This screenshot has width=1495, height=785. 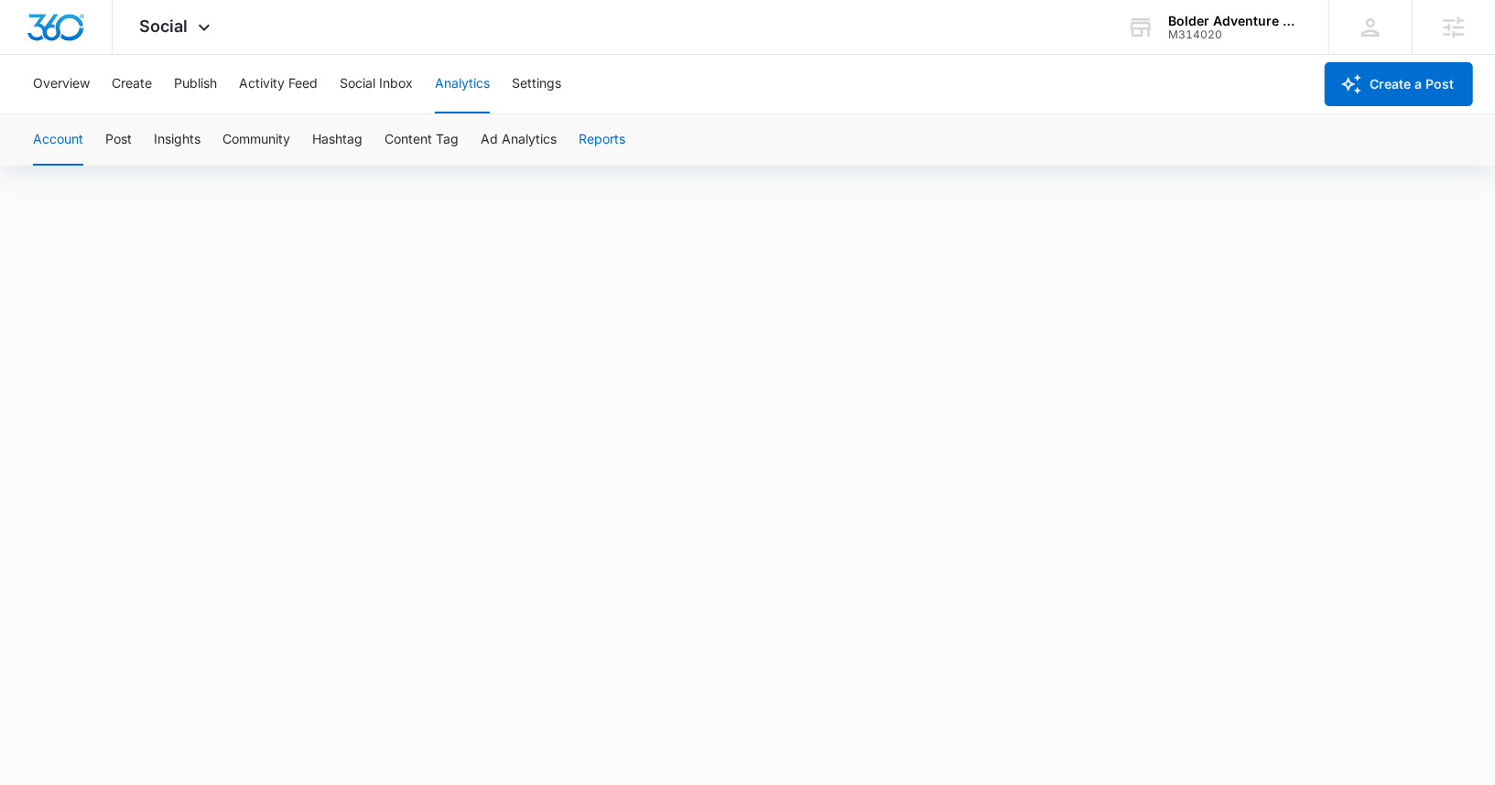 I want to click on button: Content Tag, so click(x=421, y=140).